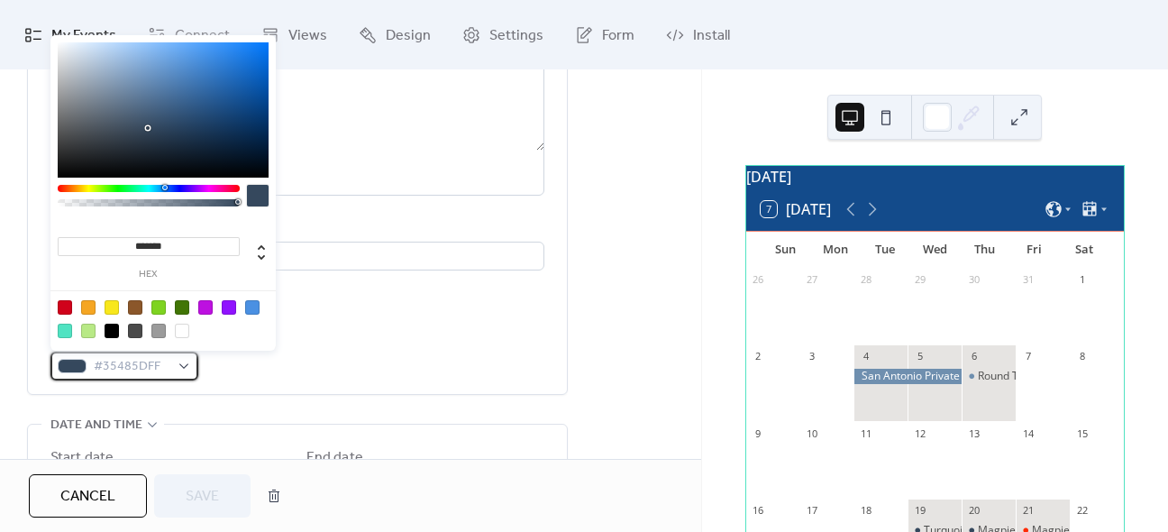 Image resolution: width=1168 pixels, height=532 pixels. I want to click on a: Settings, so click(503, 34).